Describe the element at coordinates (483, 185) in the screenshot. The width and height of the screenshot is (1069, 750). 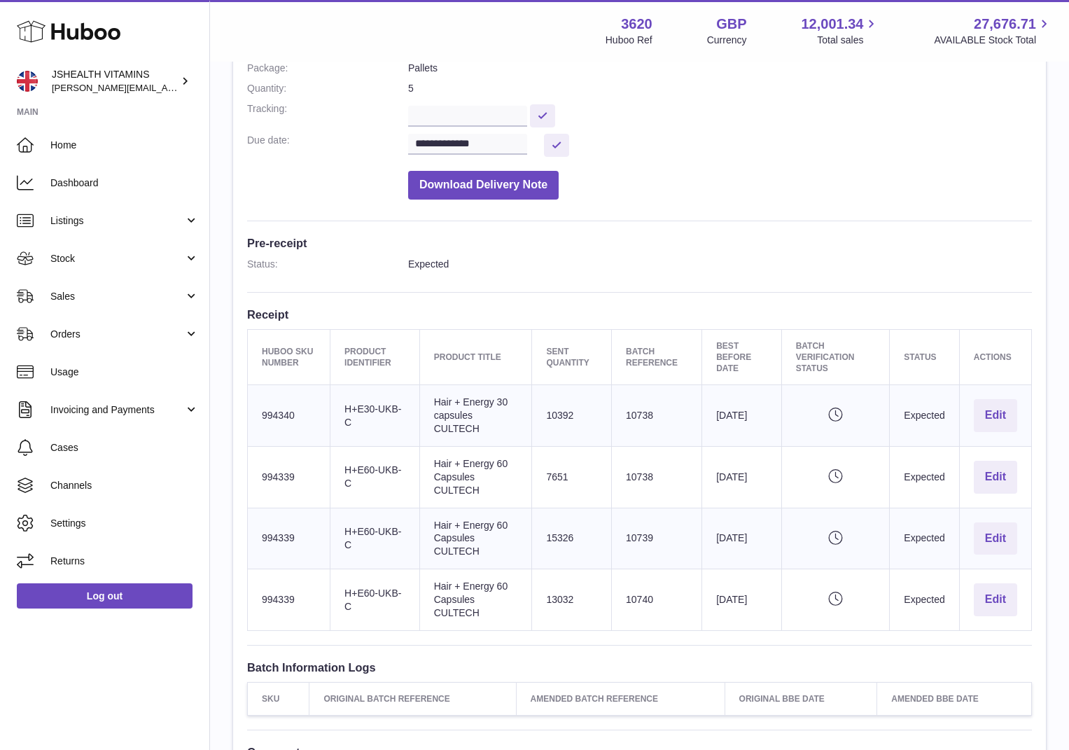
I see `button: Download Delivery Note` at that location.